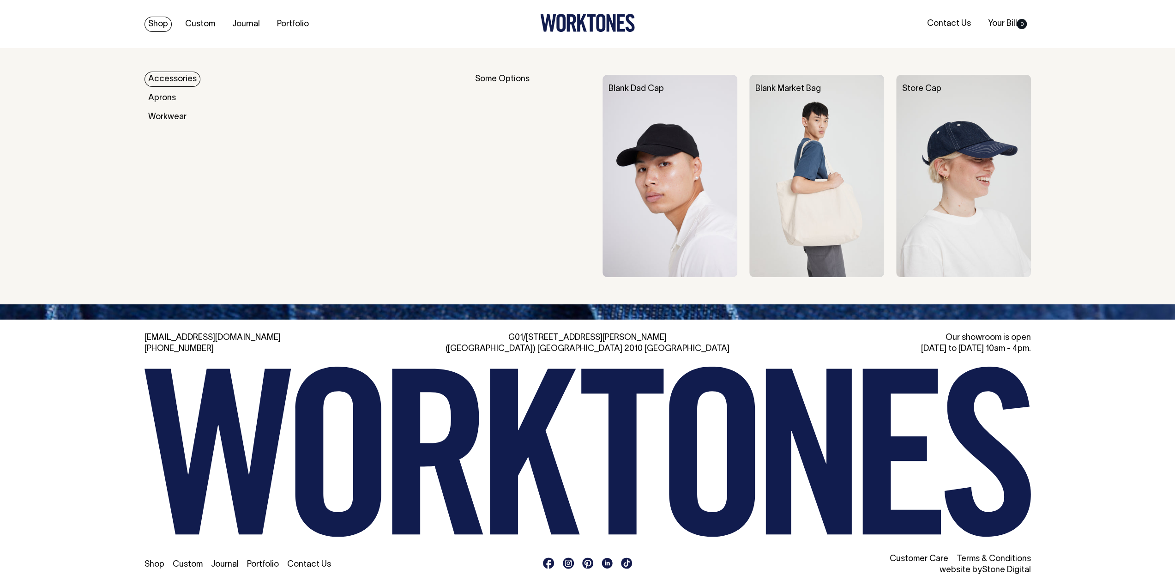  I want to click on a: Store Cap, so click(922, 89).